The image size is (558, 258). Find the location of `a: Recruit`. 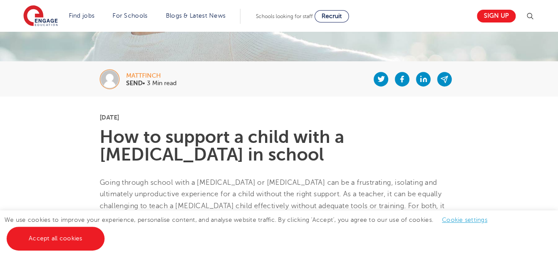

a: Recruit is located at coordinates (332, 16).